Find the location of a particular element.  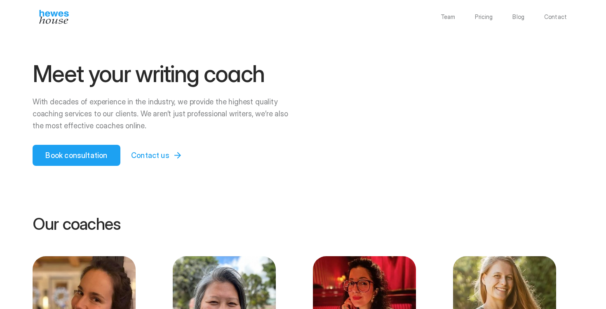

a: Blog is located at coordinates (518, 17).